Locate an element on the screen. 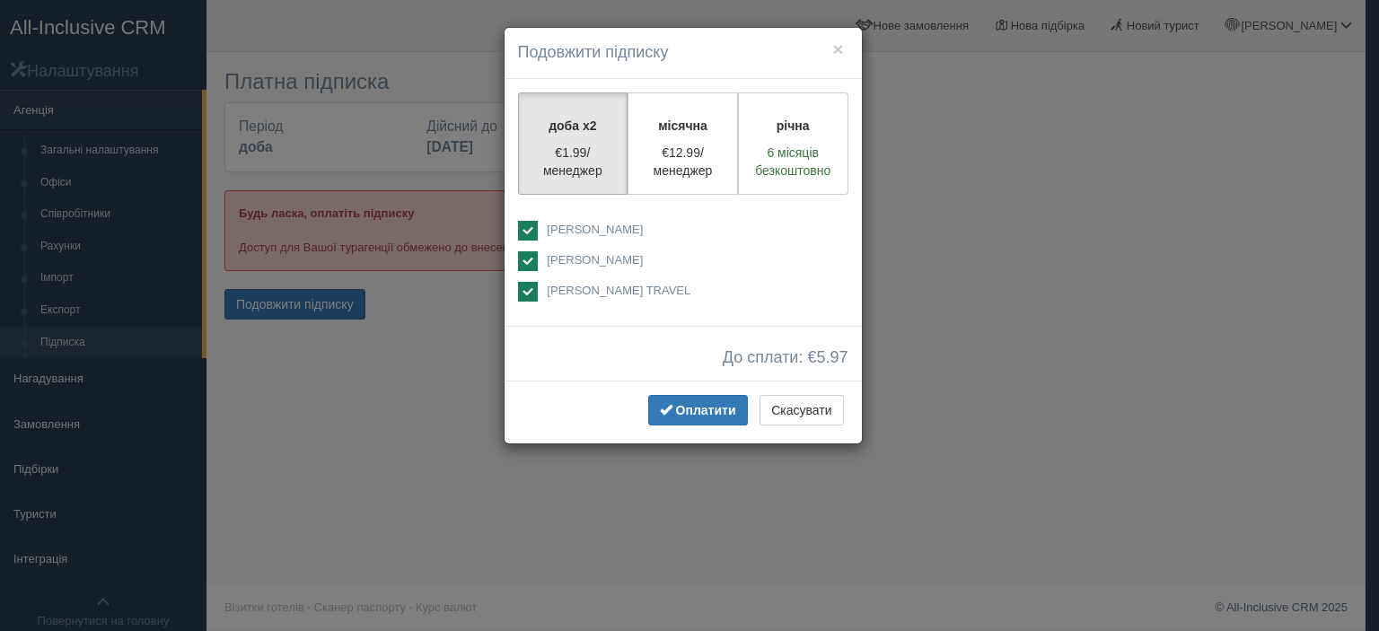 This screenshot has height=631, width=1379. p: 6 місяців безкоштовно is located at coordinates (793, 162).